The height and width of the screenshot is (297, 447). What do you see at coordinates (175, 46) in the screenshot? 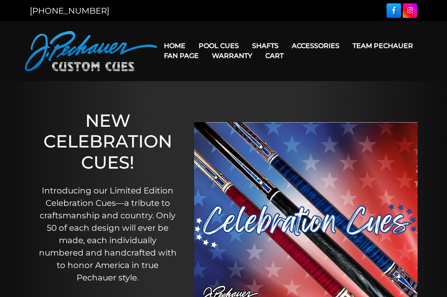
I see `a: Home` at bounding box center [175, 46].